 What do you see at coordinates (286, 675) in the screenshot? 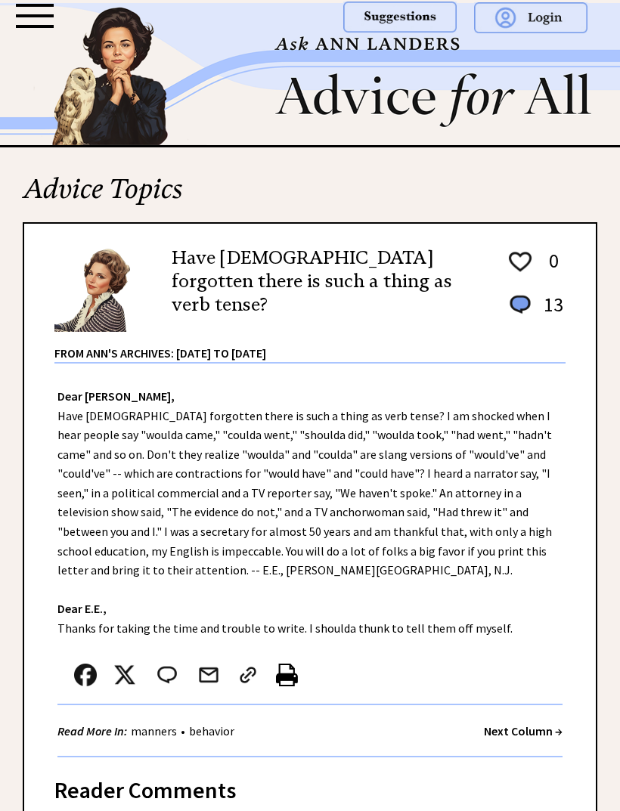
I see `img: printer%20icon.png` at bounding box center [286, 675].